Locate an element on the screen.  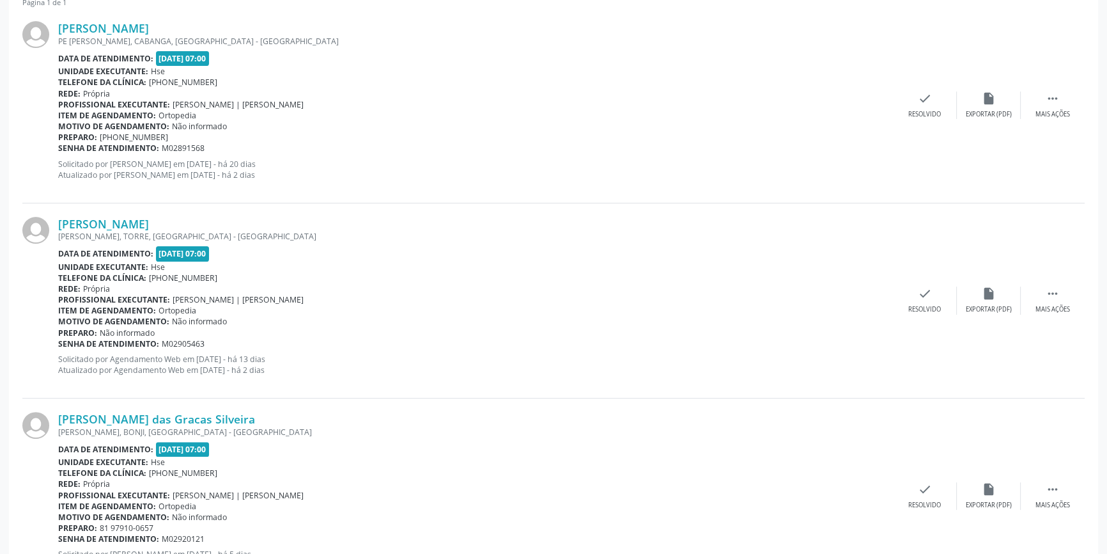
span: M02905463 is located at coordinates (183, 343).